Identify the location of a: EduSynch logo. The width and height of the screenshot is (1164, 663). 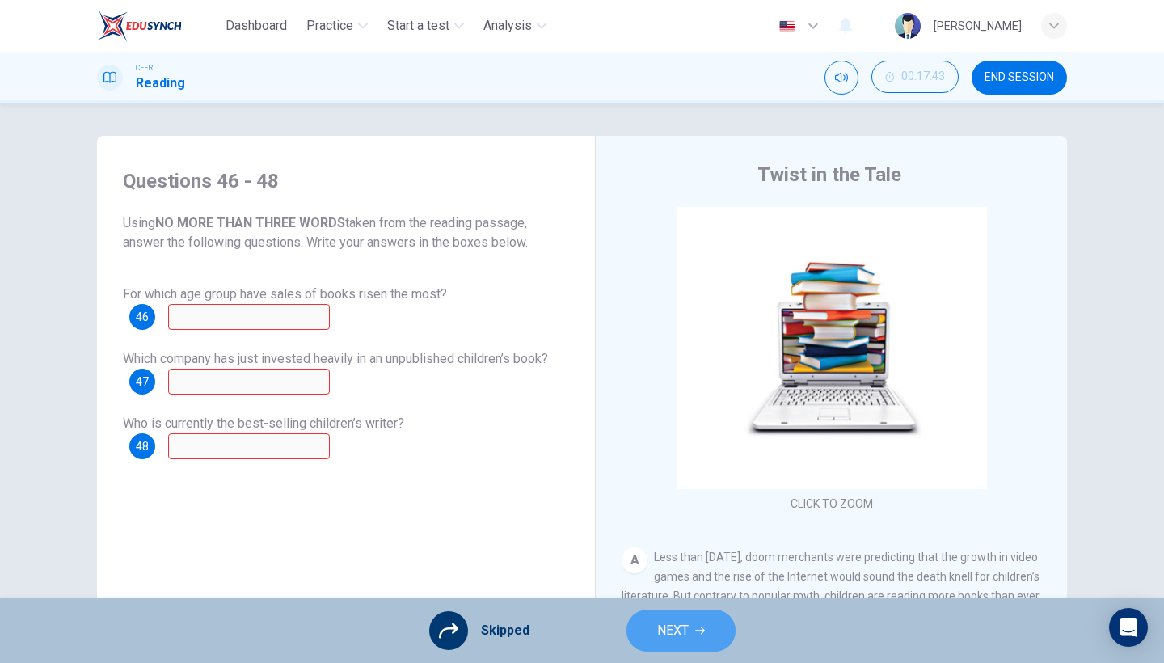
(158, 26).